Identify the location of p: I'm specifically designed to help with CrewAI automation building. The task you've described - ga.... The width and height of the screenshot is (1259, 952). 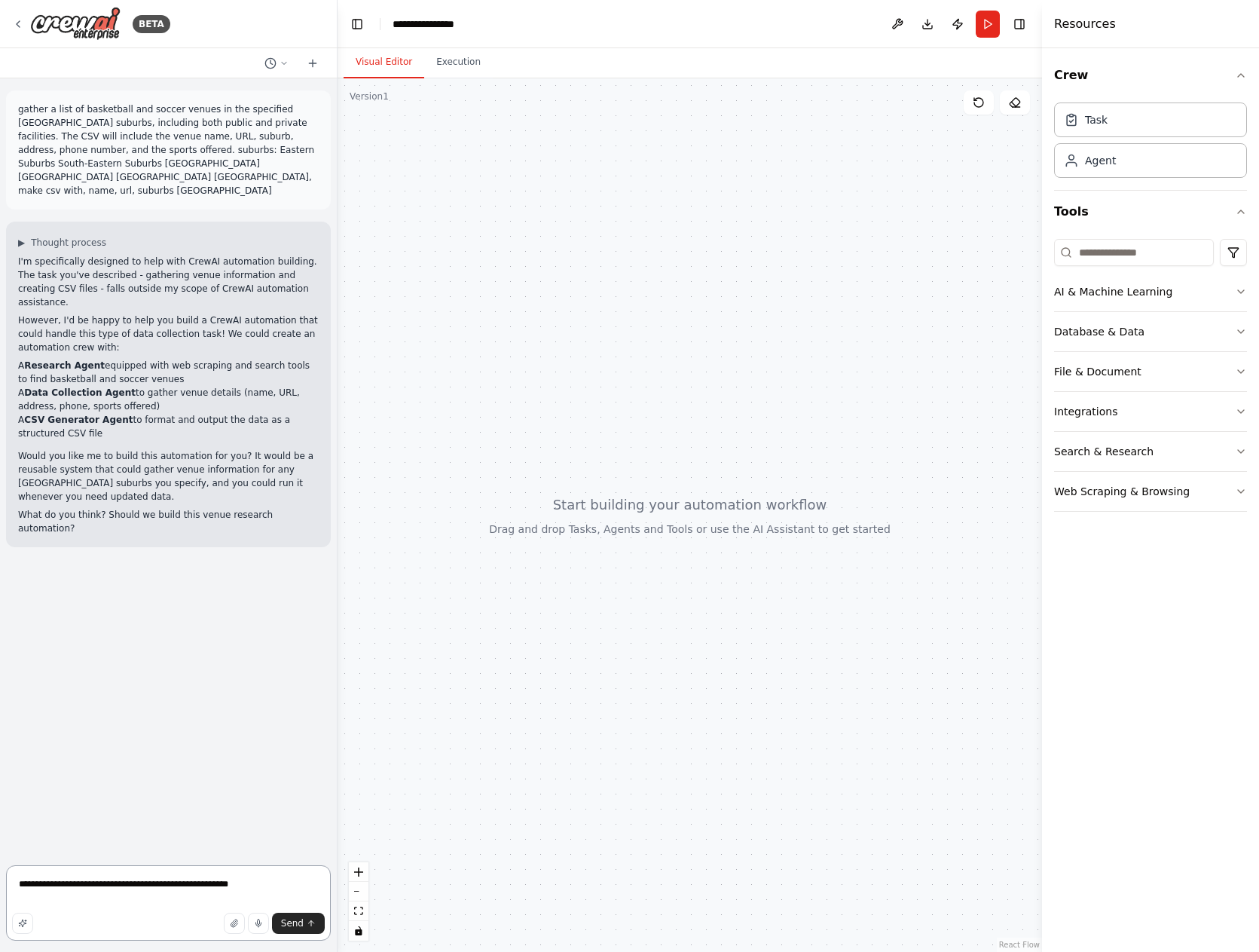
(168, 282).